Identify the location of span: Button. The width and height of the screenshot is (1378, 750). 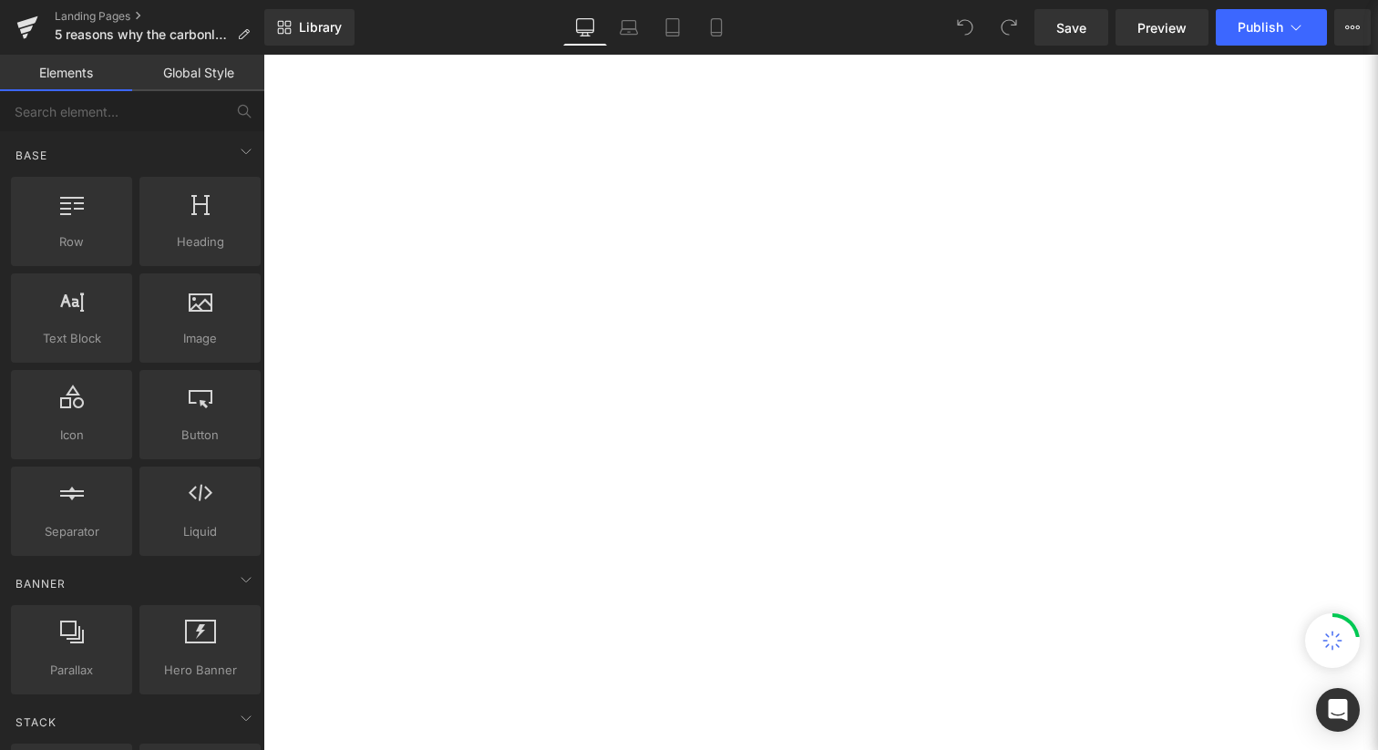
(200, 435).